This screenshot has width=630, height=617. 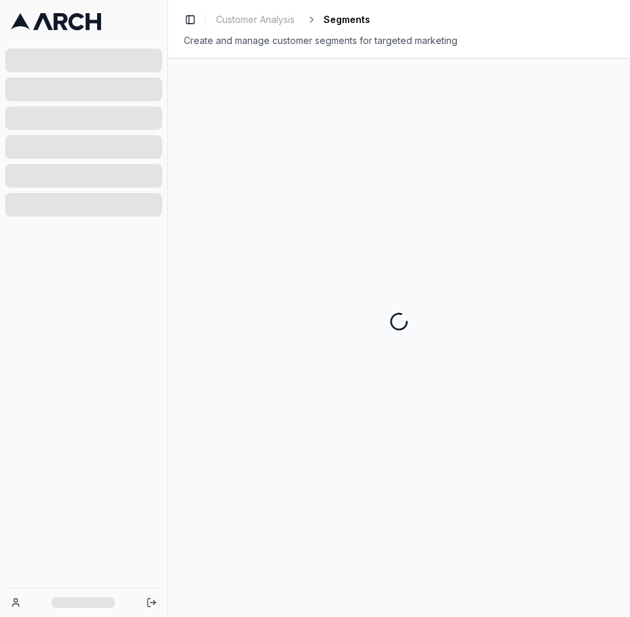 I want to click on span: Segments, so click(x=347, y=20).